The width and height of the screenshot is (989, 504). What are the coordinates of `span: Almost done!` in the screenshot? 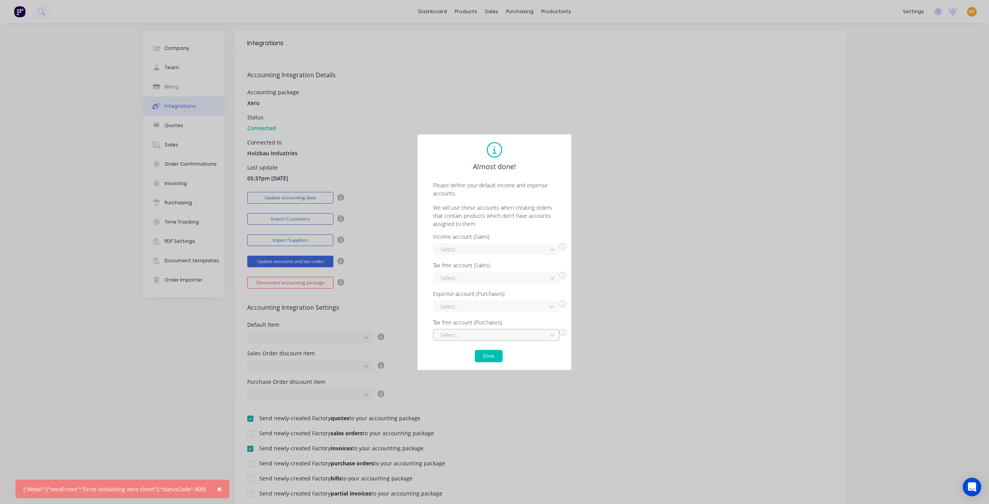 It's located at (494, 166).